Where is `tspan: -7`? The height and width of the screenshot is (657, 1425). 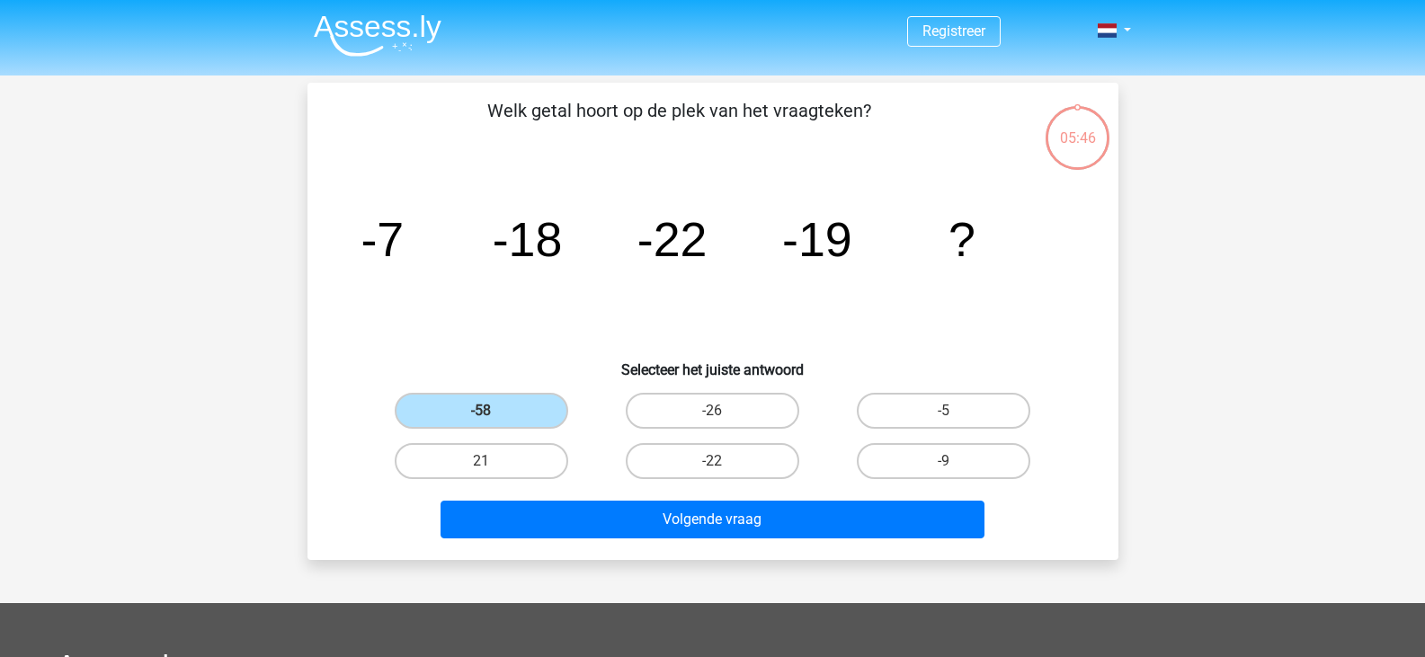
tspan: -7 is located at coordinates (382, 239).